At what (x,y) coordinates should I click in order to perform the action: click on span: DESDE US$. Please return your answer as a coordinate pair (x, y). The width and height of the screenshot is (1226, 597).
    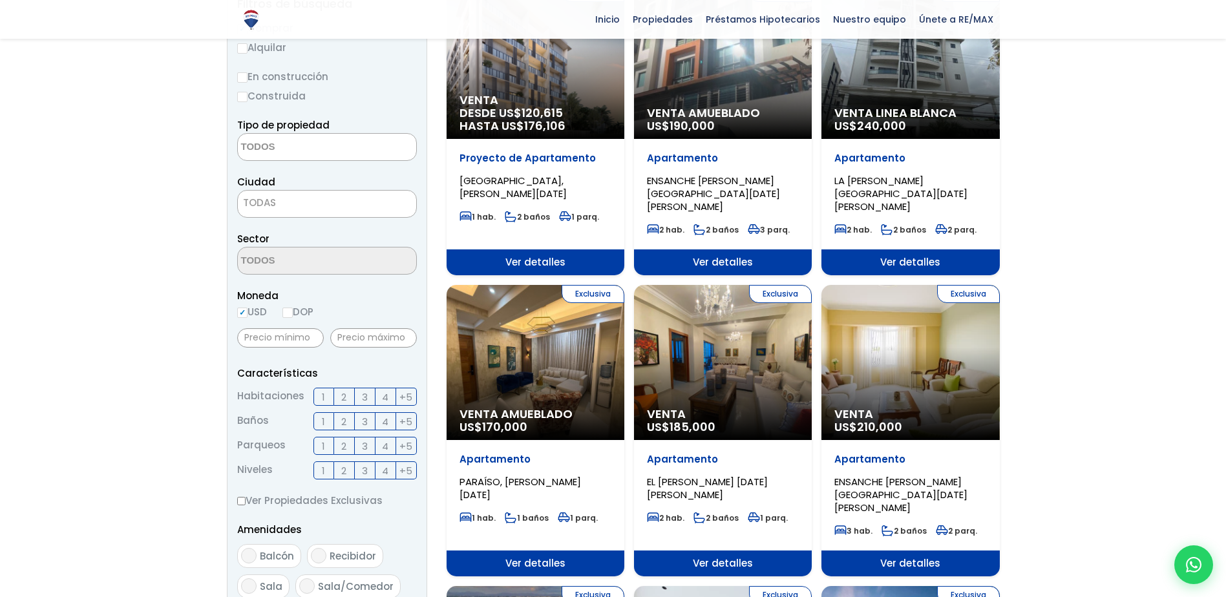
    Looking at the image, I should click on (535, 120).